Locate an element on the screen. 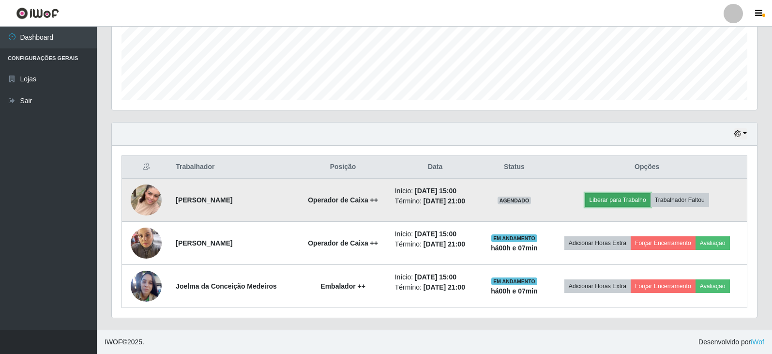 The height and width of the screenshot is (354, 772). img: 1753525532646.jpeg is located at coordinates (146, 200).